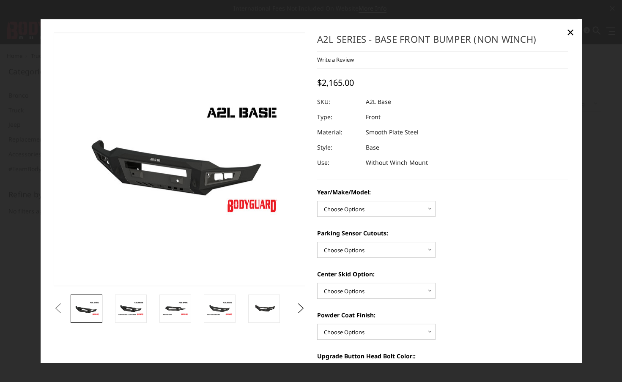  Describe the element at coordinates (335, 60) in the screenshot. I see `a: Write a Review` at that location.